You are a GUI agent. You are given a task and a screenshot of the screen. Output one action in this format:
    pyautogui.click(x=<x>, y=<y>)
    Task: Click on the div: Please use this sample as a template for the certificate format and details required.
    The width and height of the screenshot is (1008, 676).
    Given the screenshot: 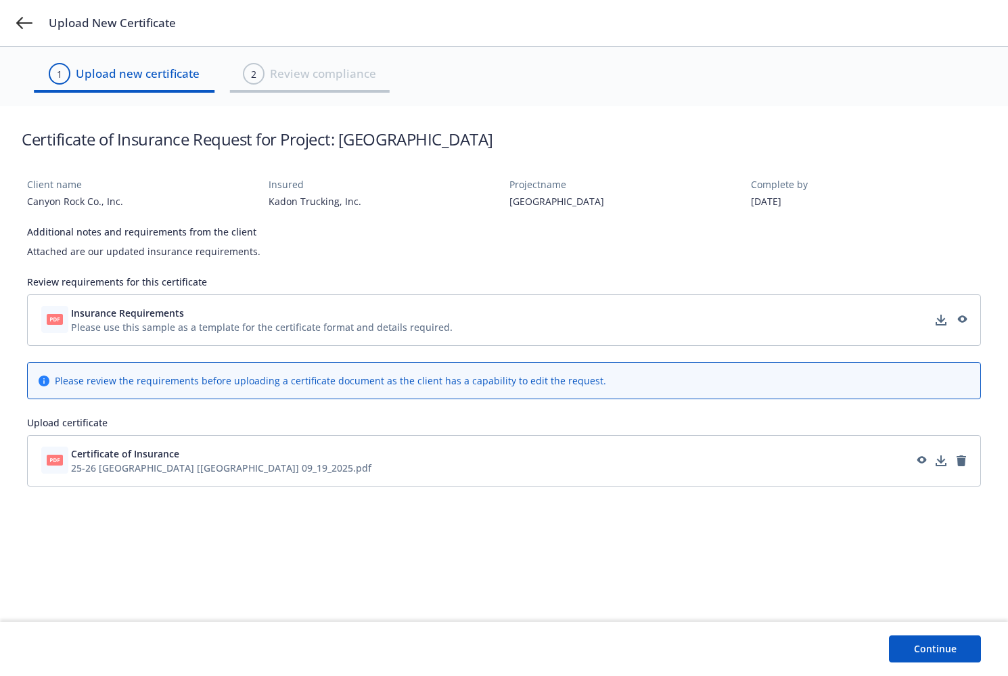 What is the action you would take?
    pyautogui.click(x=262, y=327)
    